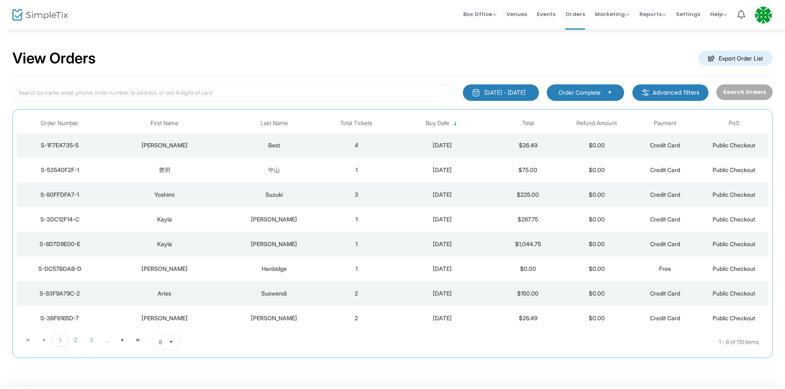 The height and width of the screenshot is (389, 785). I want to click on m-button: Export Order List, so click(736, 58).